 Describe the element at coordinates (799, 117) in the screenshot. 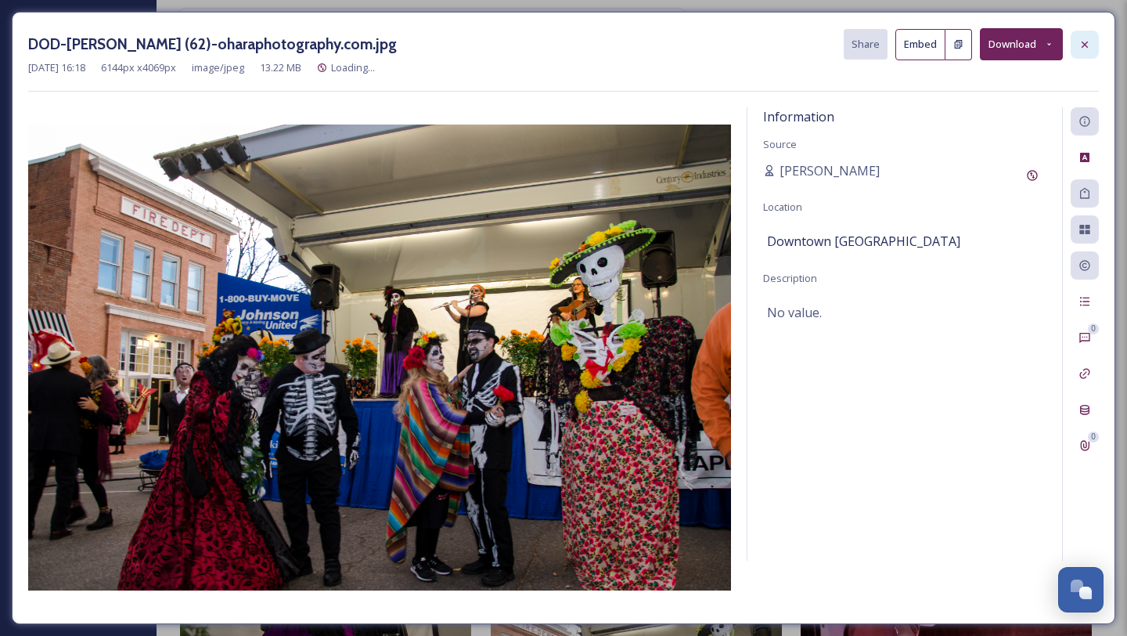

I see `span: Information` at that location.